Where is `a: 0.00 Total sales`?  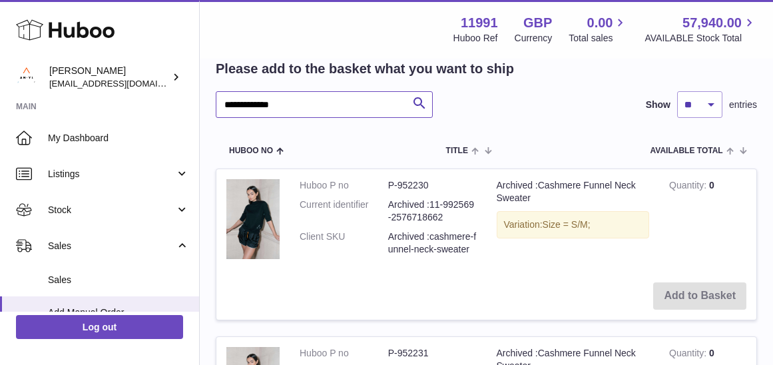 a: 0.00 Total sales is located at coordinates (598, 29).